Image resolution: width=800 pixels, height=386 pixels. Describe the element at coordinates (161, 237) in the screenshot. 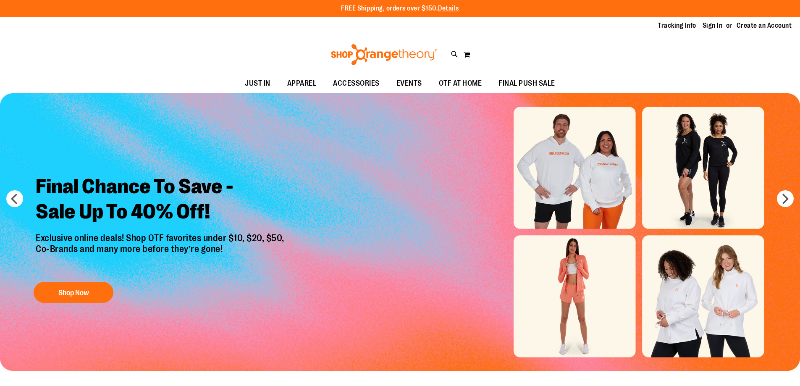

I see `a: Final Chance To Save -Sale Up To 40% Off! Exclusive online deals! Shop OTF favorites under $10, $...` at that location.